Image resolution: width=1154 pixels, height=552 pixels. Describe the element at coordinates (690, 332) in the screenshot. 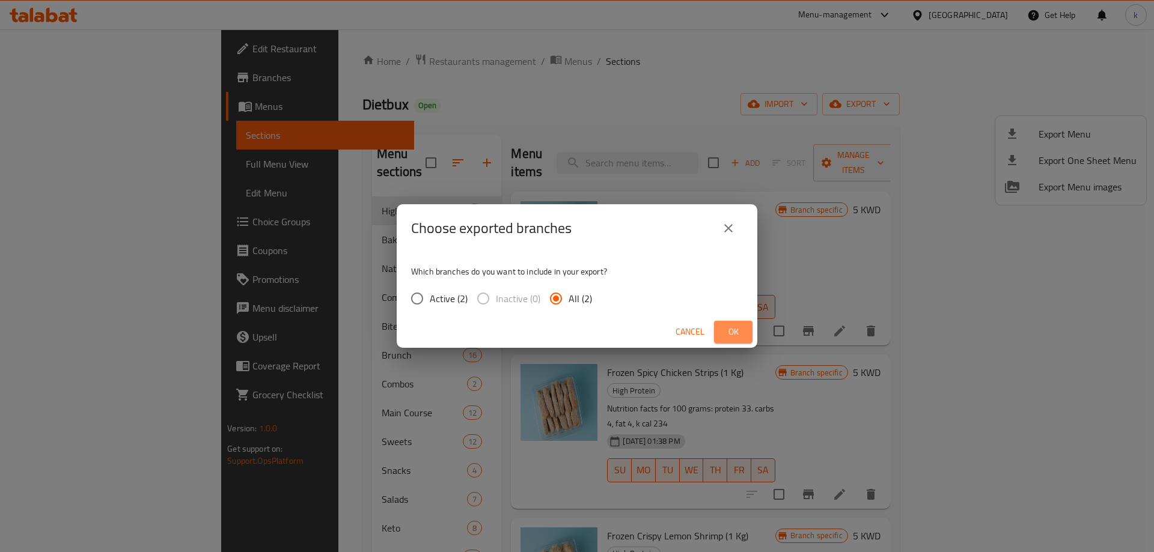

I see `span: Cancel` at that location.